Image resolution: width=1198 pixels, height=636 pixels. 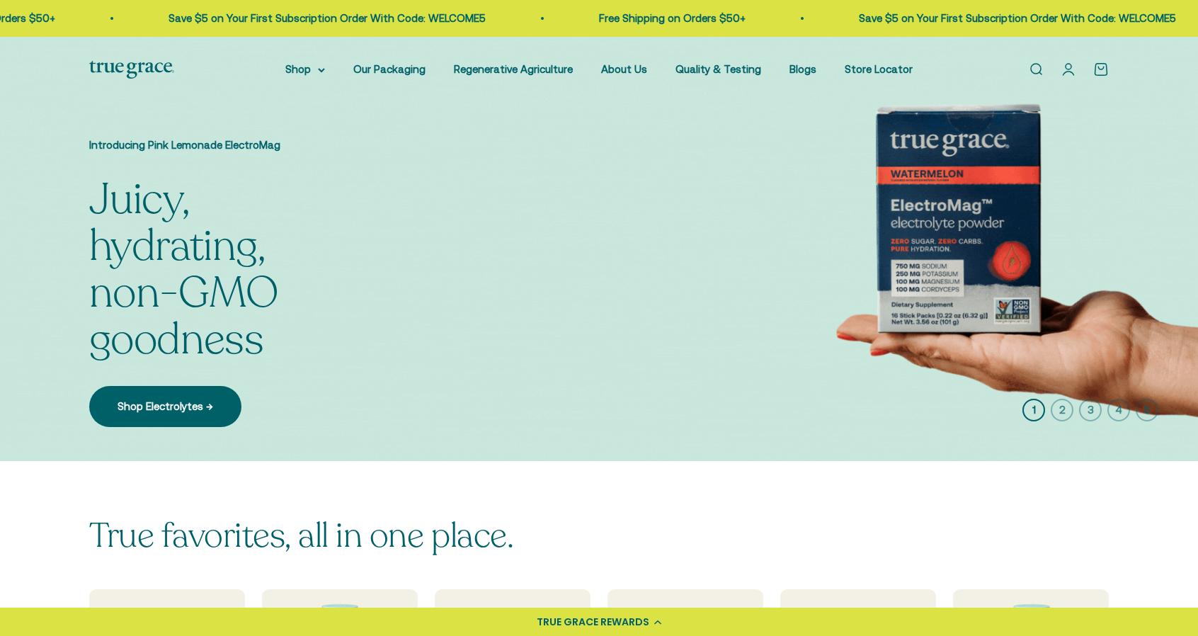 What do you see at coordinates (1090, 410) in the screenshot?
I see `button: 3` at bounding box center [1090, 410].